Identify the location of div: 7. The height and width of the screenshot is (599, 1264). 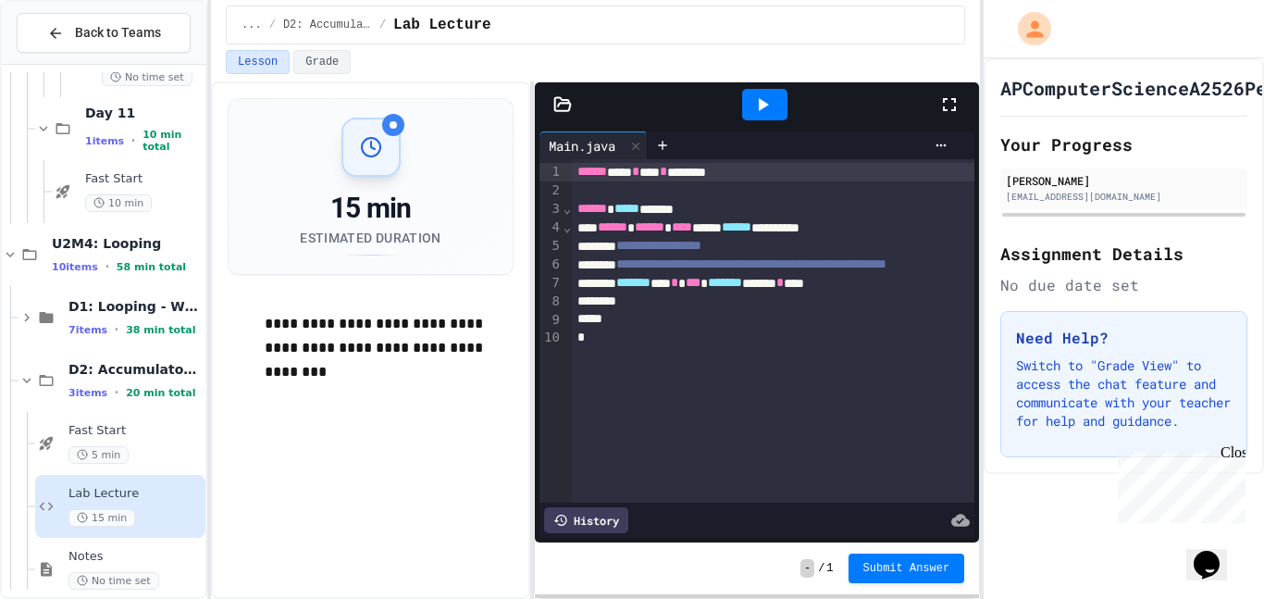
(551, 283).